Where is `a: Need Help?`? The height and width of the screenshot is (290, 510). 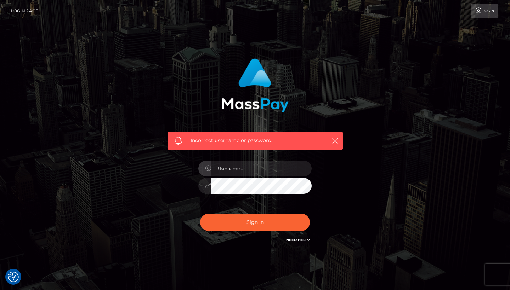
a: Need Help? is located at coordinates (298, 240).